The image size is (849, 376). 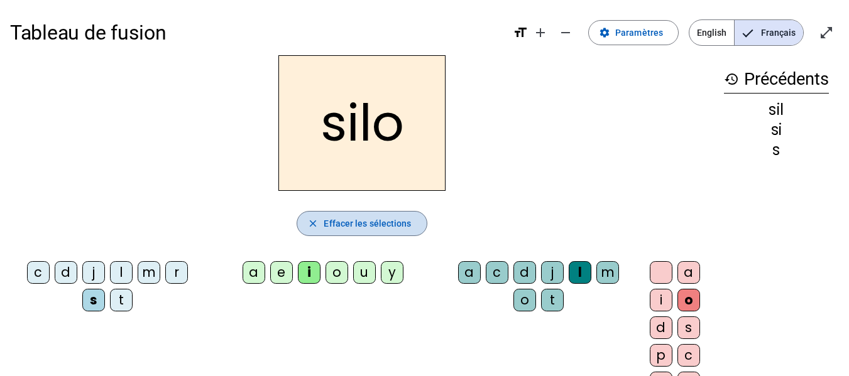 What do you see at coordinates (367, 224) in the screenshot?
I see `span: Effacer les sélections` at bounding box center [367, 224].